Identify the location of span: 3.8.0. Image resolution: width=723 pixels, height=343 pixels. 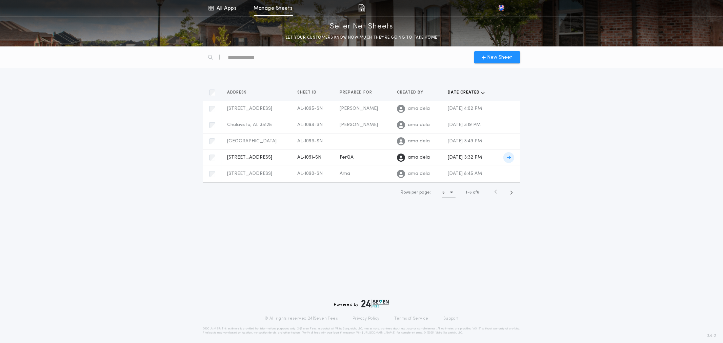
(712, 336).